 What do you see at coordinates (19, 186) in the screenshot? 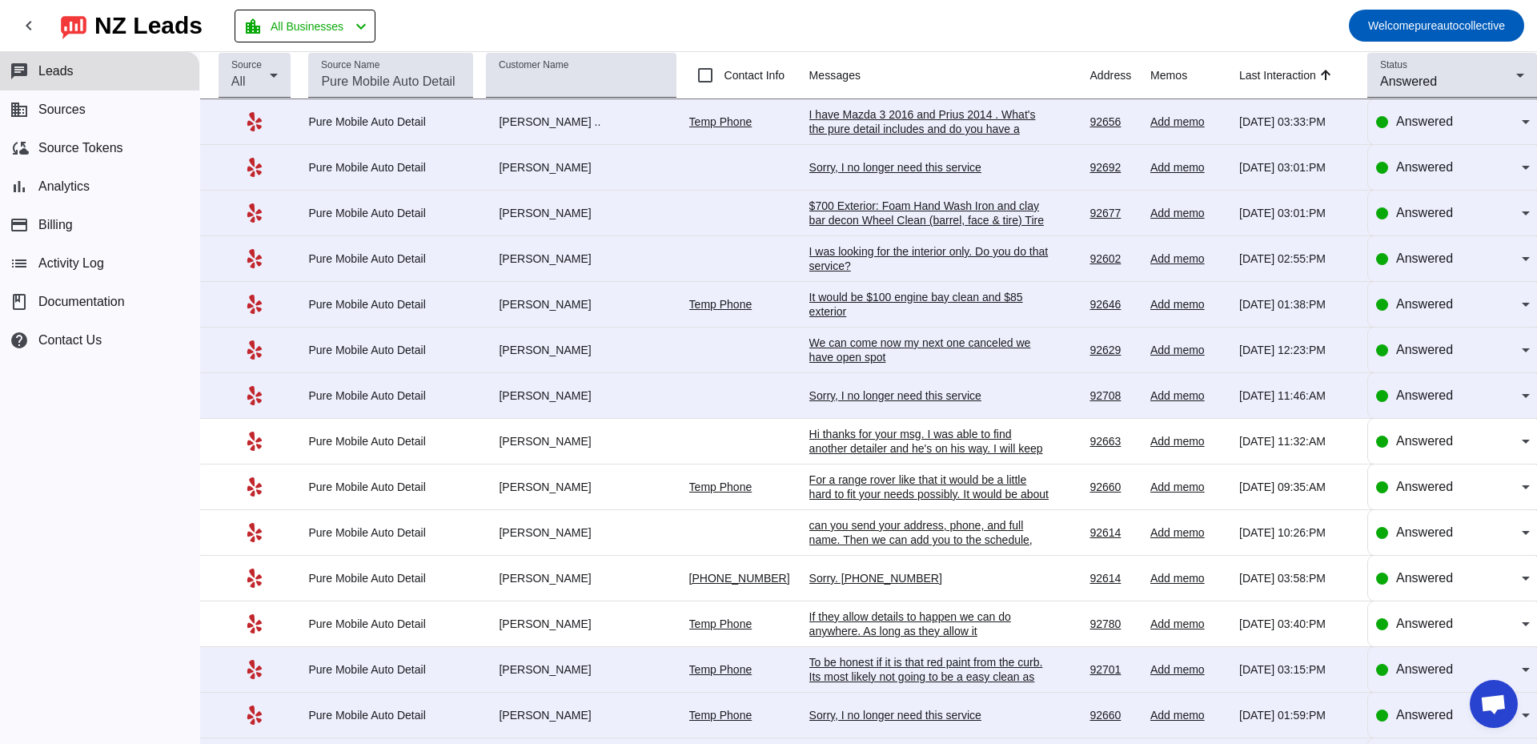
I see `mat-icon: bar_chart` at bounding box center [19, 186].